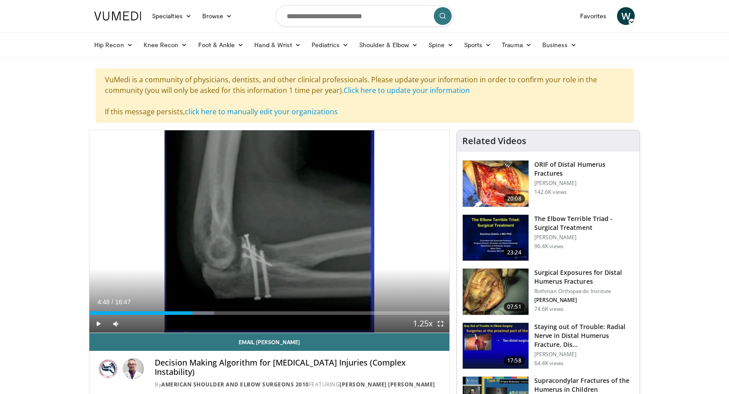  I want to click on div: Progress Bar, so click(269, 313).